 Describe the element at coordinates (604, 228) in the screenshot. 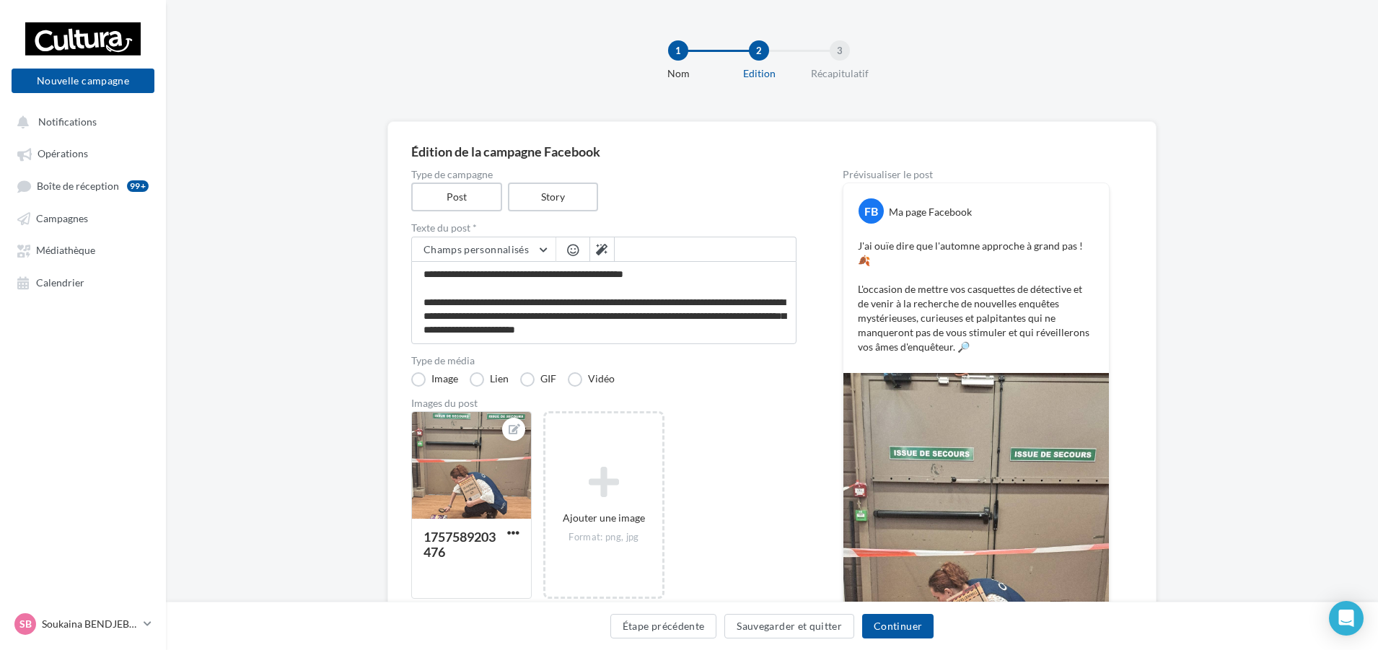

I see `label: Texte du post *` at that location.